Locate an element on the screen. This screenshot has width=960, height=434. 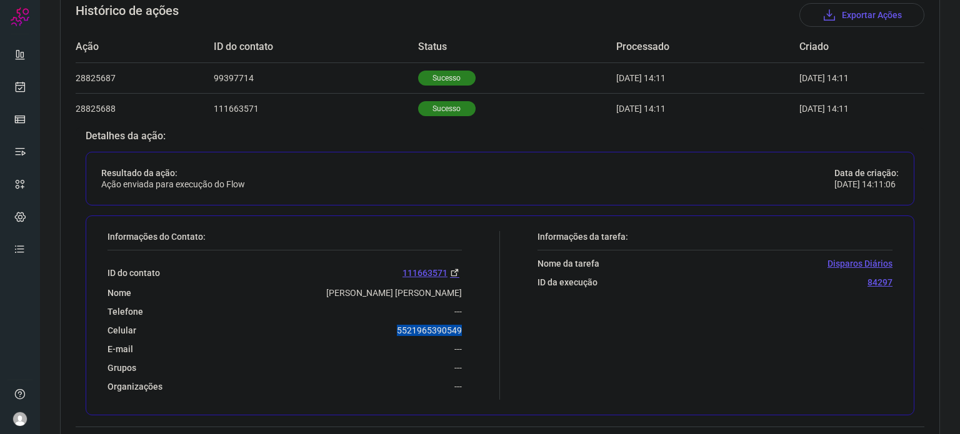
img: Logo is located at coordinates (20, 17).